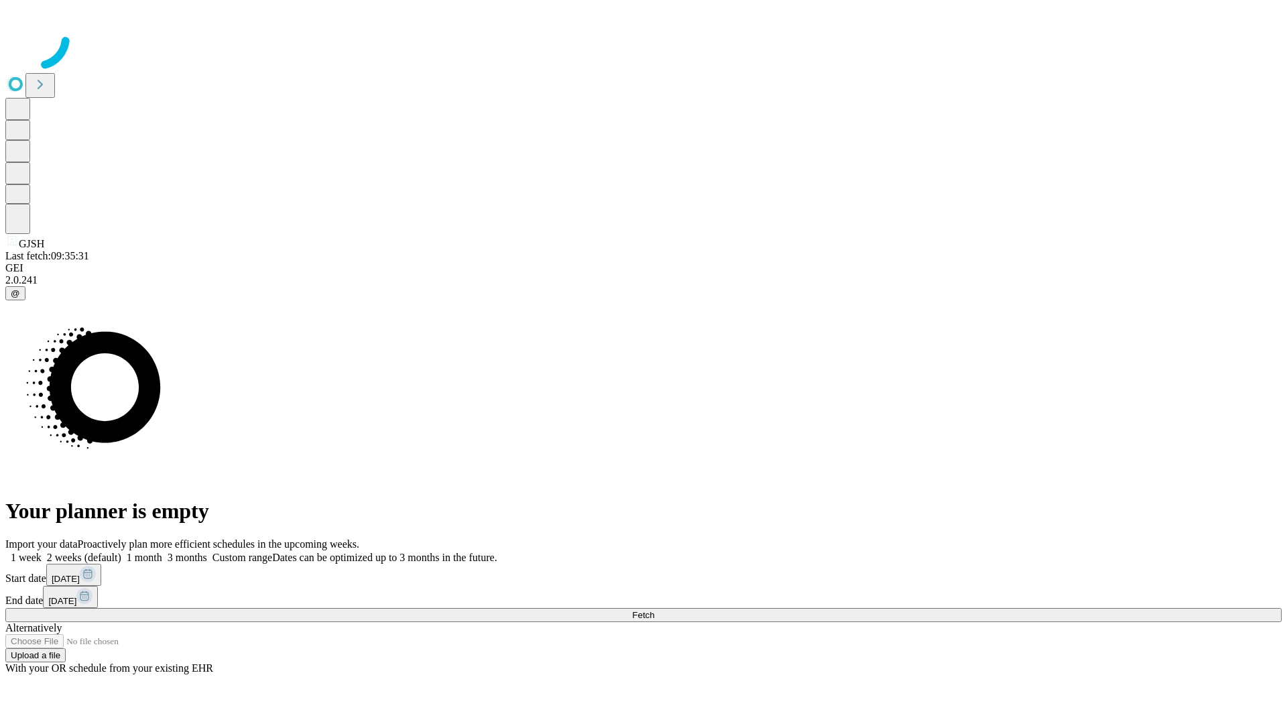 Image resolution: width=1287 pixels, height=724 pixels. Describe the element at coordinates (187, 557) in the screenshot. I see `span: 3 months` at that location.